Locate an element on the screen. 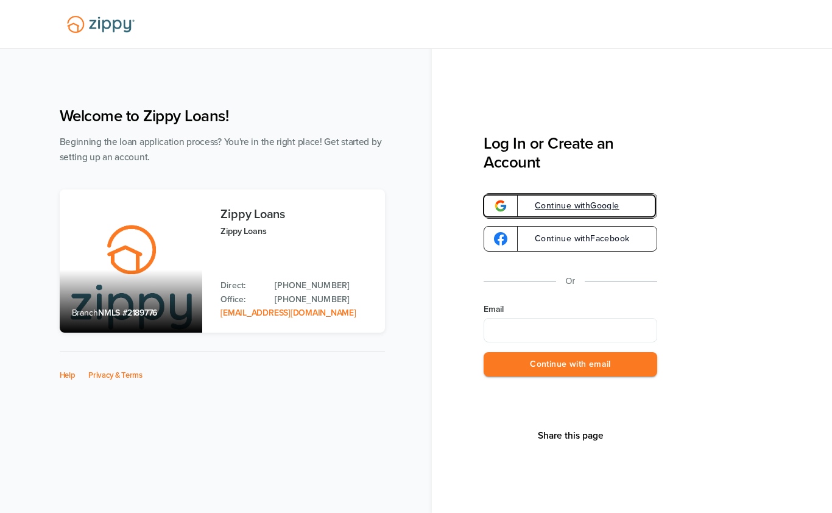 This screenshot has height=513, width=832. a: google-logoContinue withGoogle is located at coordinates (570, 206).